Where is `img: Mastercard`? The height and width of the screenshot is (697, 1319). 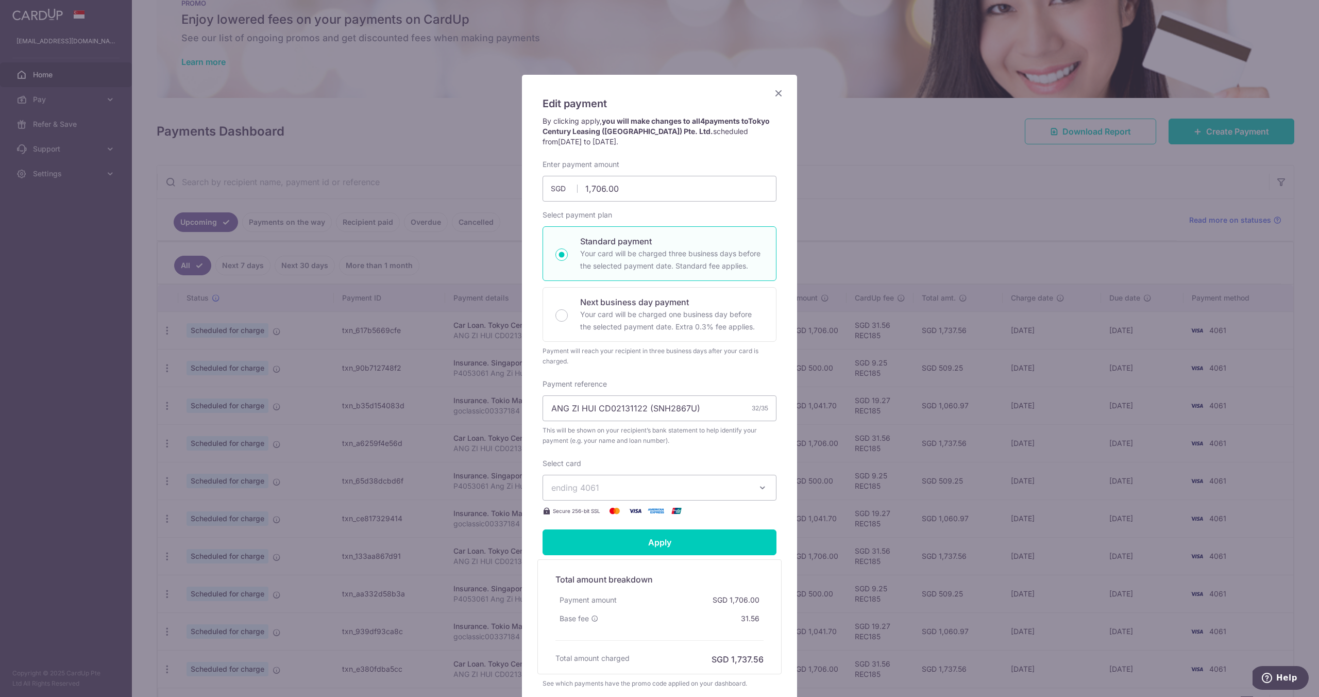
img: Mastercard is located at coordinates (615, 511).